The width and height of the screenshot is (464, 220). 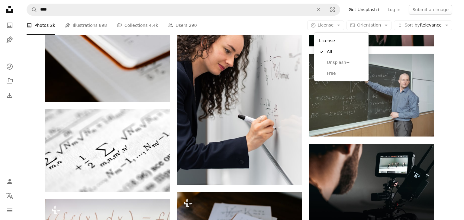 What do you see at coordinates (345, 74) in the screenshot?
I see `span: Free` at bounding box center [345, 74].